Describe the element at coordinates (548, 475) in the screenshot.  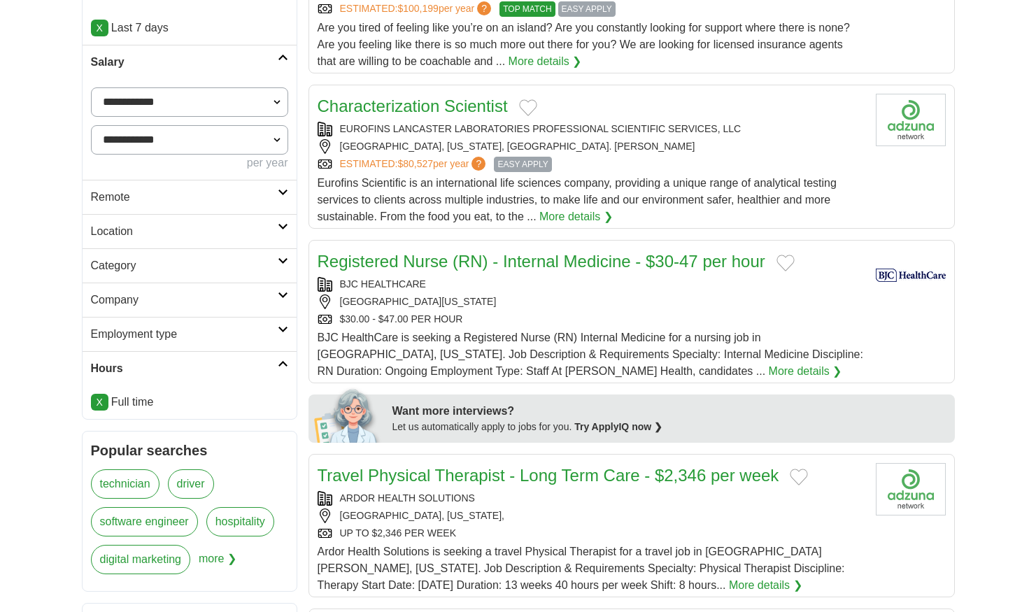
I see `a: Travel Physical Therapist - Long Term Care - $2,346 per week` at that location.